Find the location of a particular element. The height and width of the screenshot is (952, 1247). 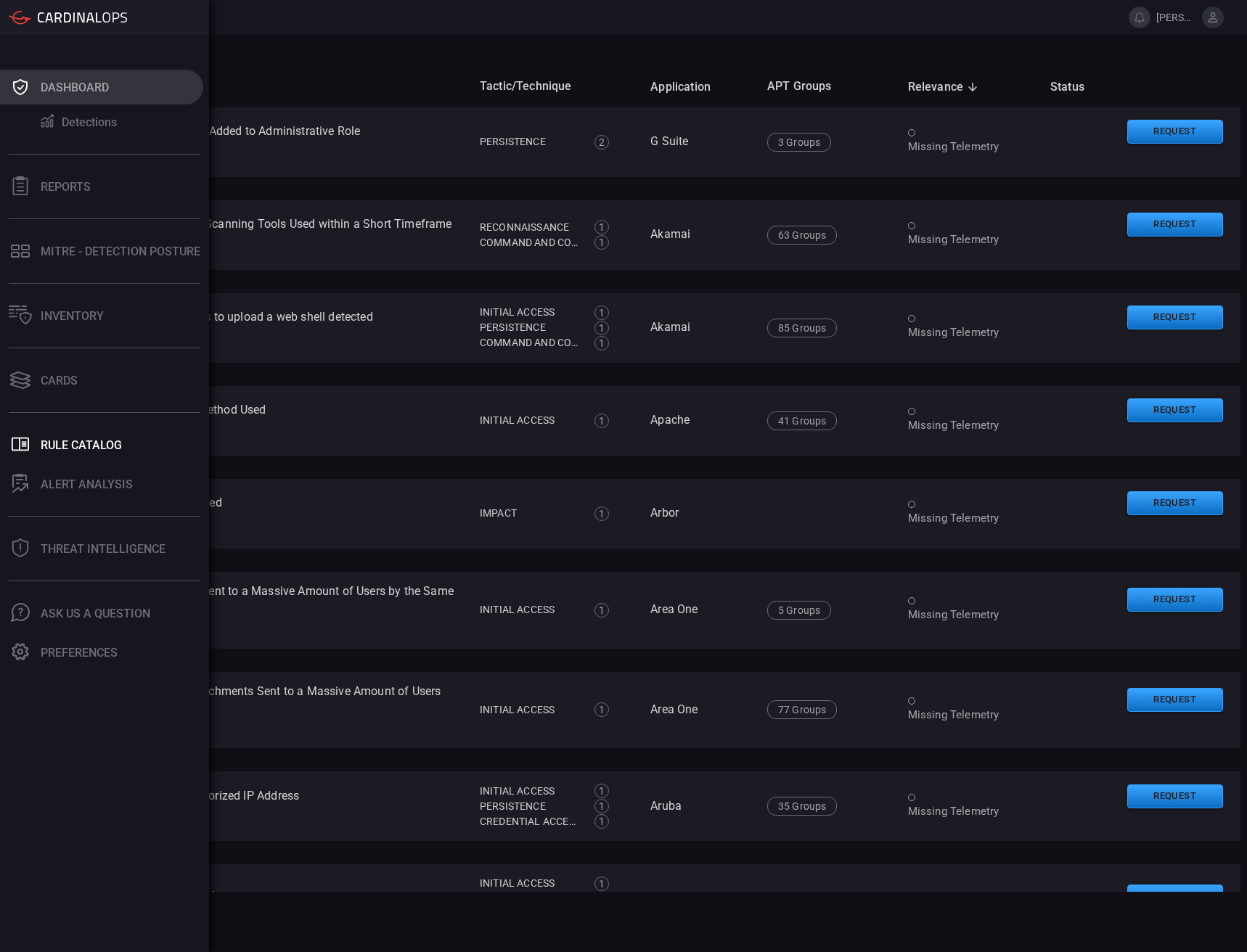

td: G Suite is located at coordinates (697, 142).